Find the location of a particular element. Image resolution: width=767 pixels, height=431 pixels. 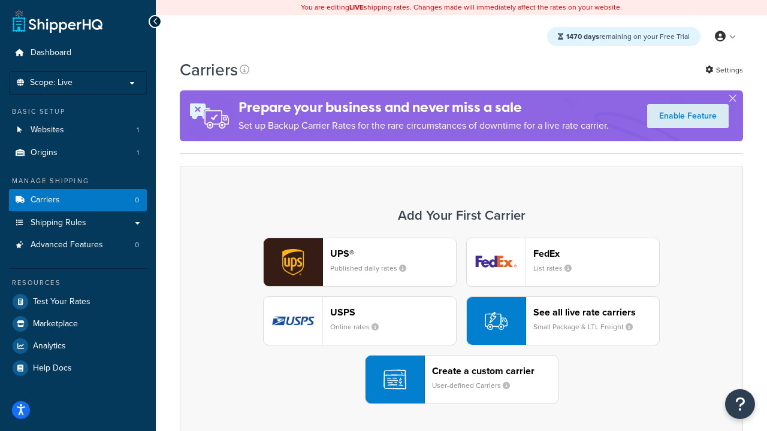

span: Analytics is located at coordinates (49, 346).